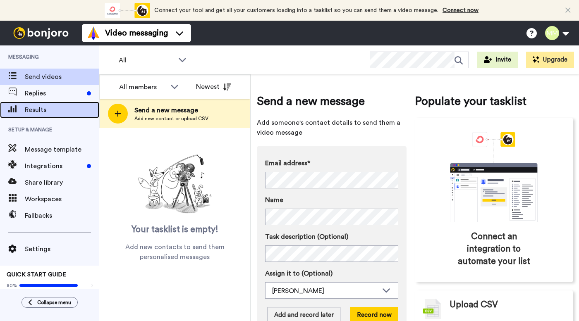 The image size is (579, 321). What do you see at coordinates (494, 249) in the screenshot?
I see `span: Connect an integration to automate your list` at bounding box center [494, 249].